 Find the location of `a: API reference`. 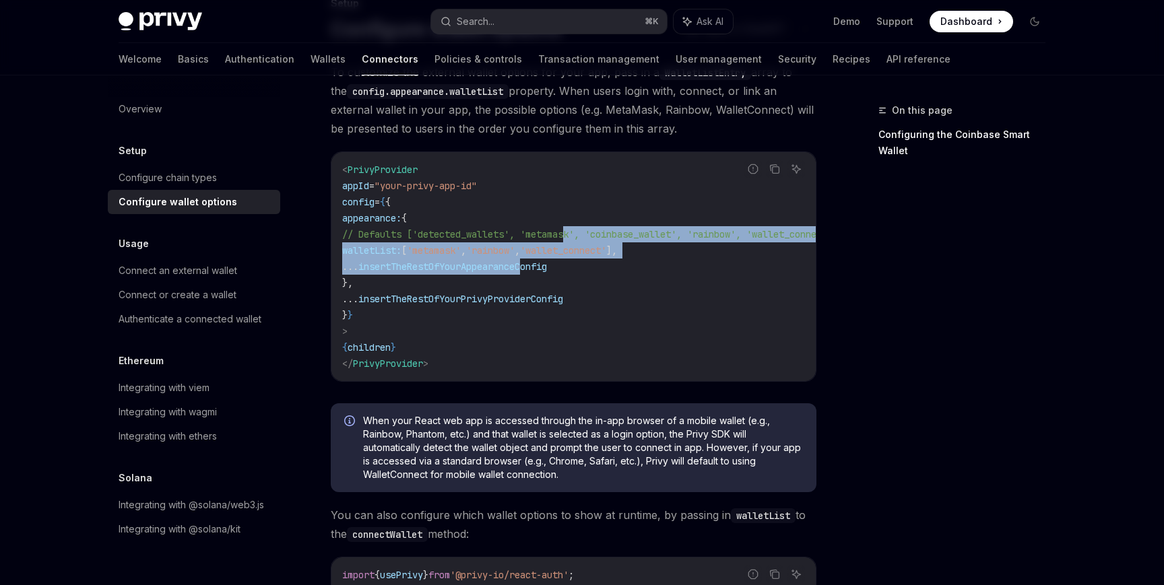

a: API reference is located at coordinates (918, 59).